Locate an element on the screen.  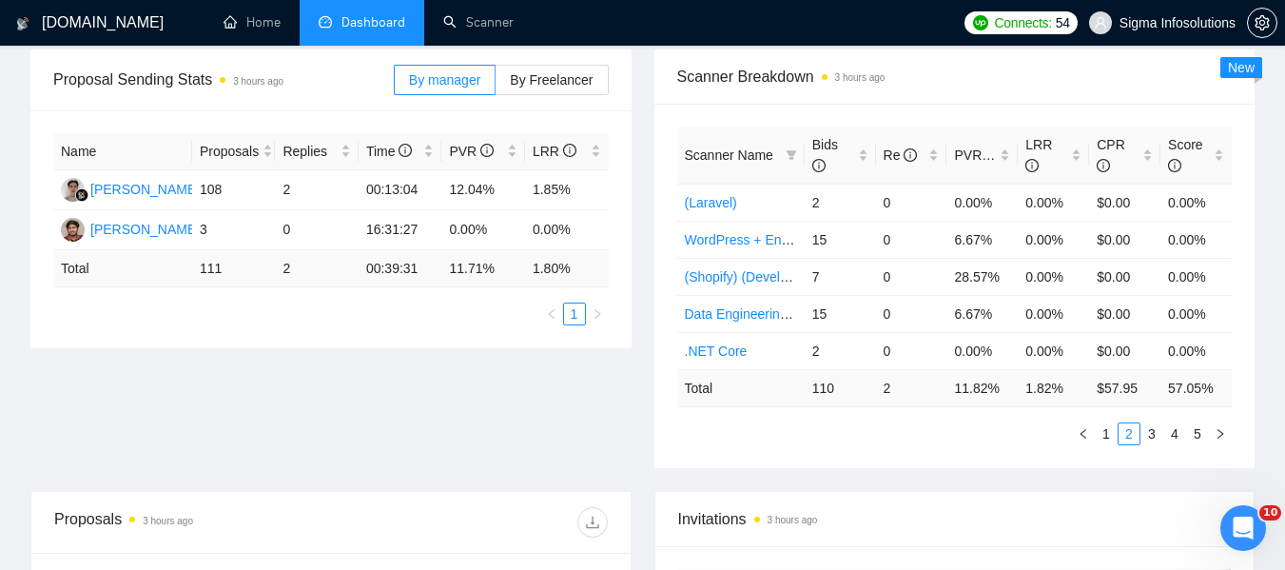
span: Invitations is located at coordinates (955, 518).